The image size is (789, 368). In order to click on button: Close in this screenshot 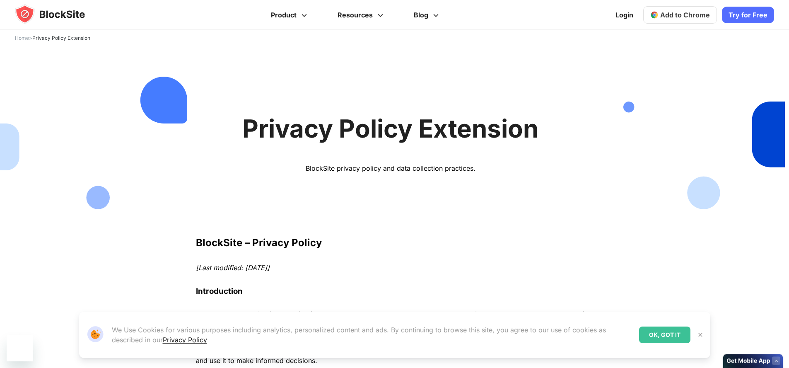, I will do `click(701, 335)`.